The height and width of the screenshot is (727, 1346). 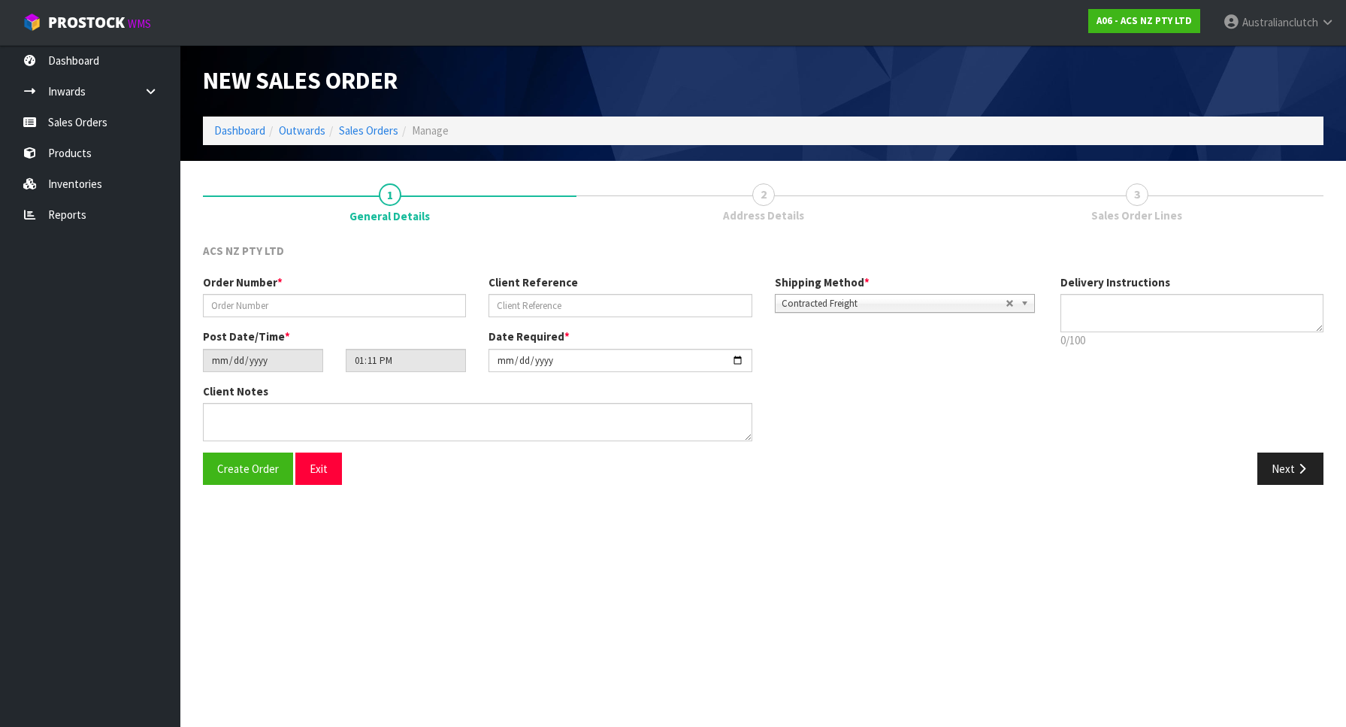 I want to click on a: Outwards, so click(x=302, y=130).